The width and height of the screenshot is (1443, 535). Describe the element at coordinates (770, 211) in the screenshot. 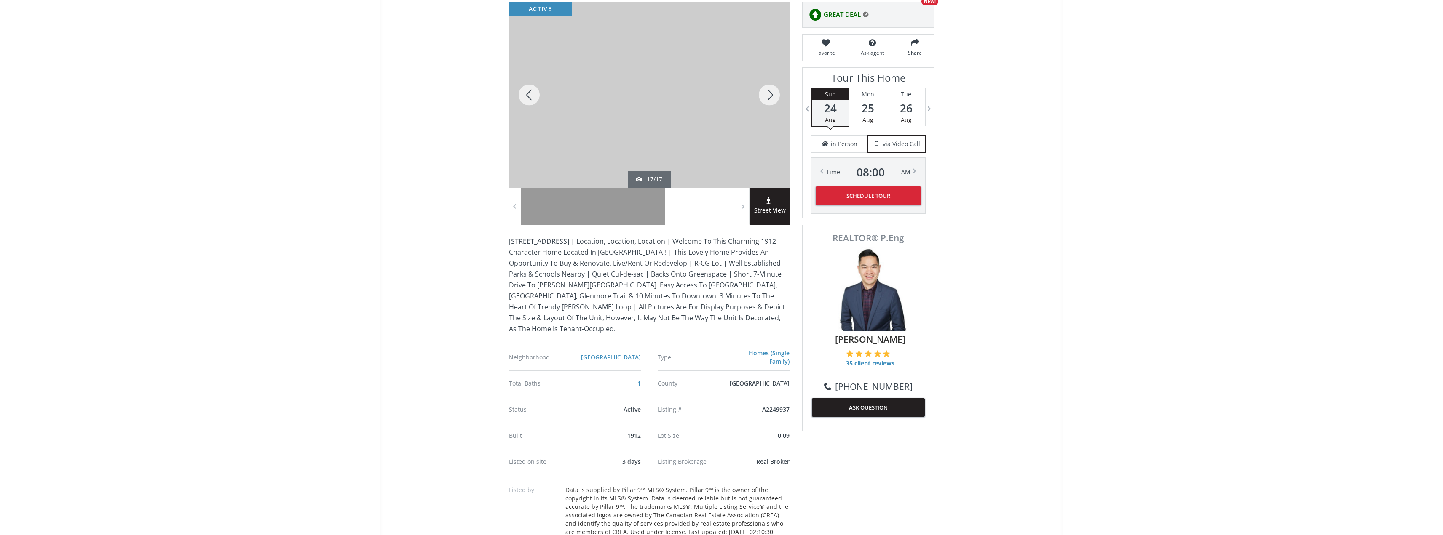

I see `span: Street View` at that location.